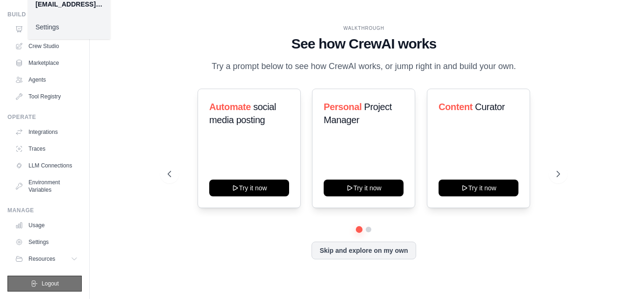 The width and height of the screenshot is (638, 299). I want to click on button: Skip and explore on my own, so click(363, 251).